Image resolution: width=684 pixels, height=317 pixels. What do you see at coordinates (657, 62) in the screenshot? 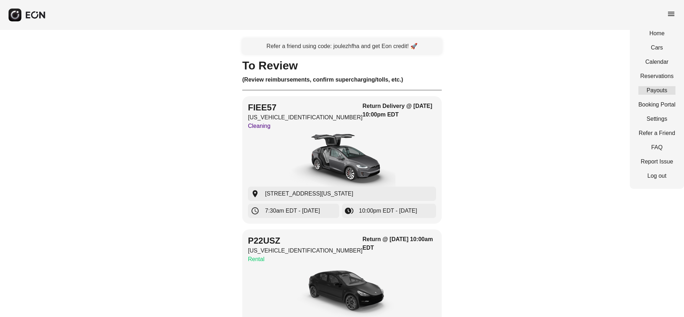
I see `a: Calendar` at bounding box center [657, 62].